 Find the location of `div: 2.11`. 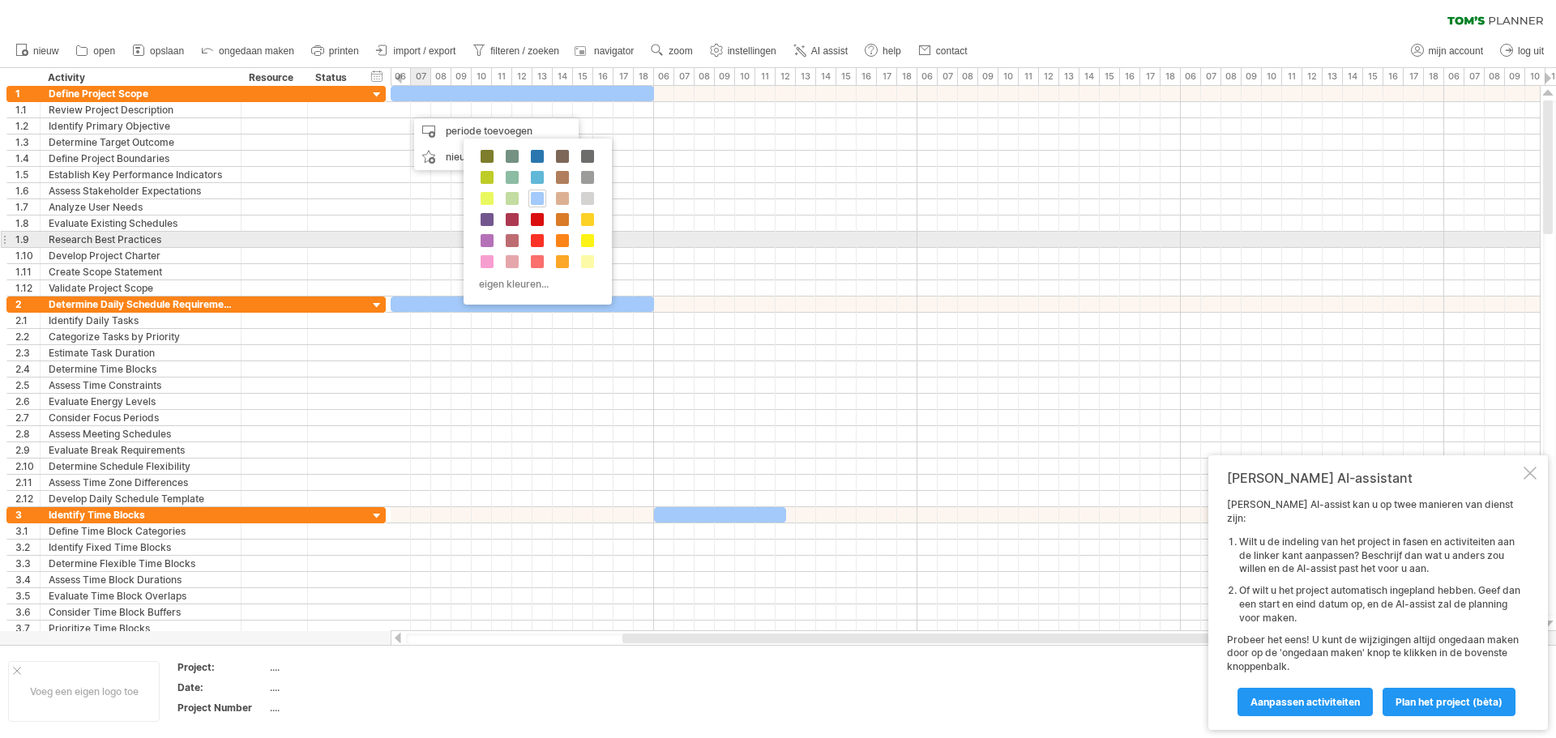

div: 2.11 is located at coordinates (28, 482).